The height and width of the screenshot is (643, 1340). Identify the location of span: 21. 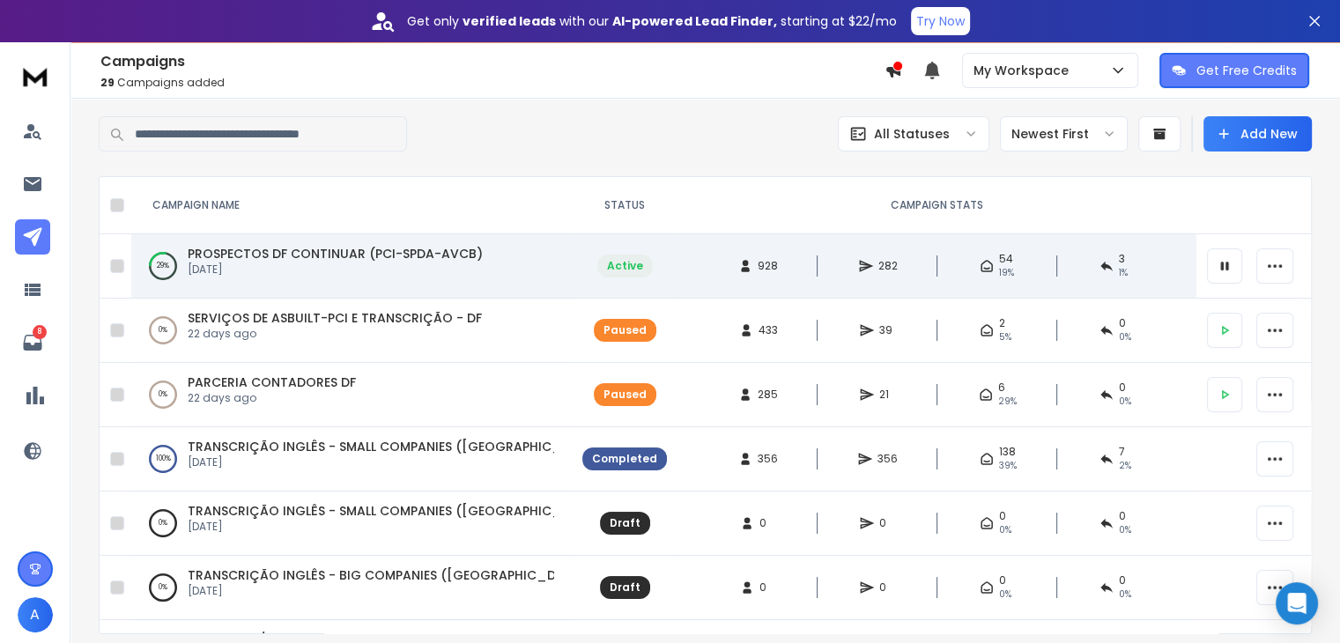
(888, 395).